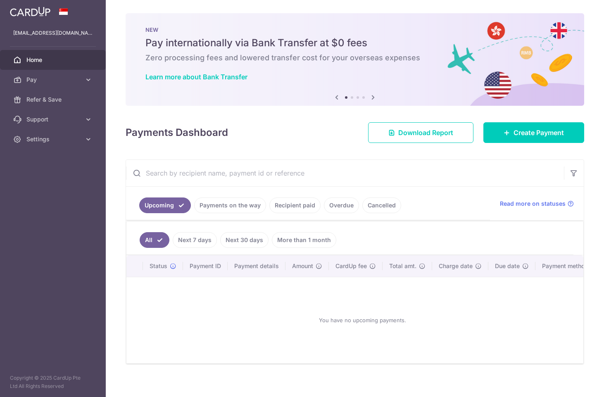  Describe the element at coordinates (154, 240) in the screenshot. I see `a: All` at that location.